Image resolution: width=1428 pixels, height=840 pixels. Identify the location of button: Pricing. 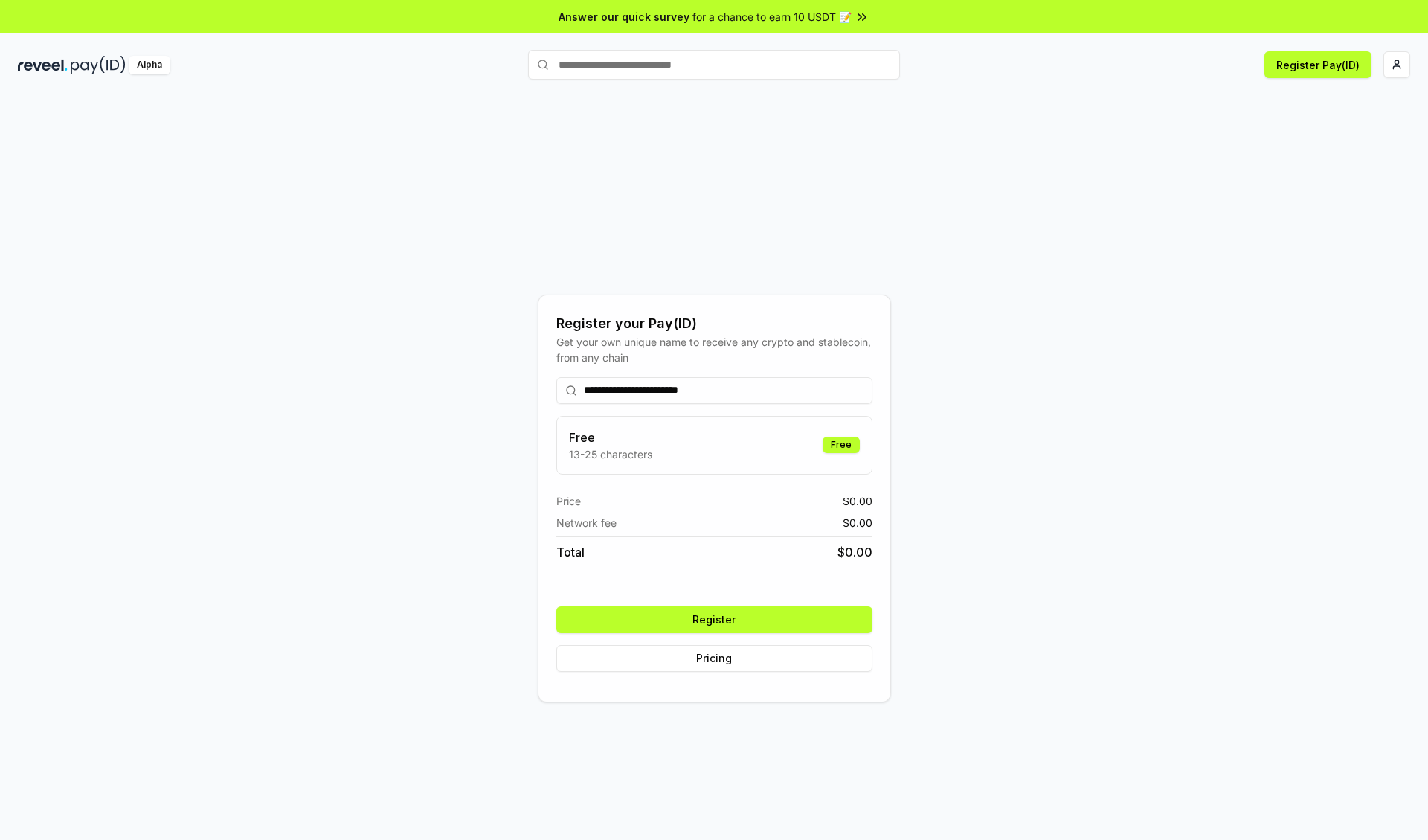
(714, 659).